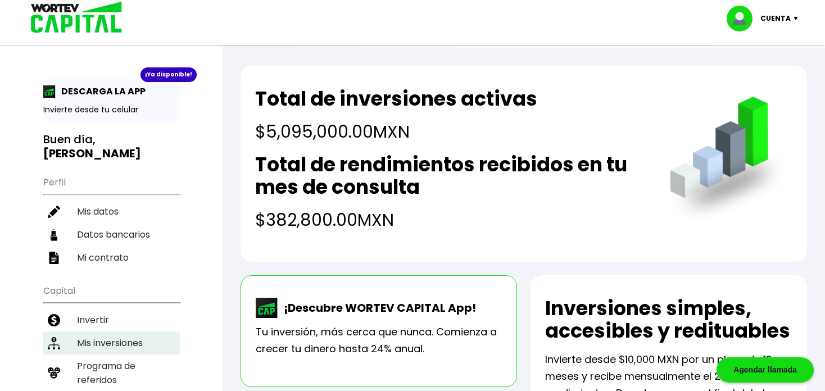 The height and width of the screenshot is (391, 825). What do you see at coordinates (111, 147) in the screenshot?
I see `h3: Buen día,` at bounding box center [111, 147].